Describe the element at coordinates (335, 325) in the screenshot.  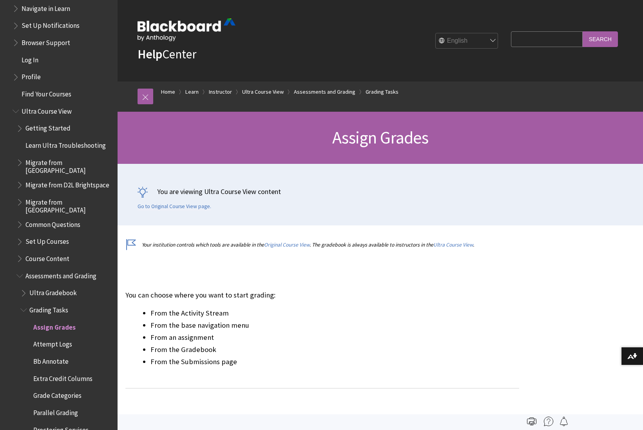
I see `li: From the base navigation menu` at that location.